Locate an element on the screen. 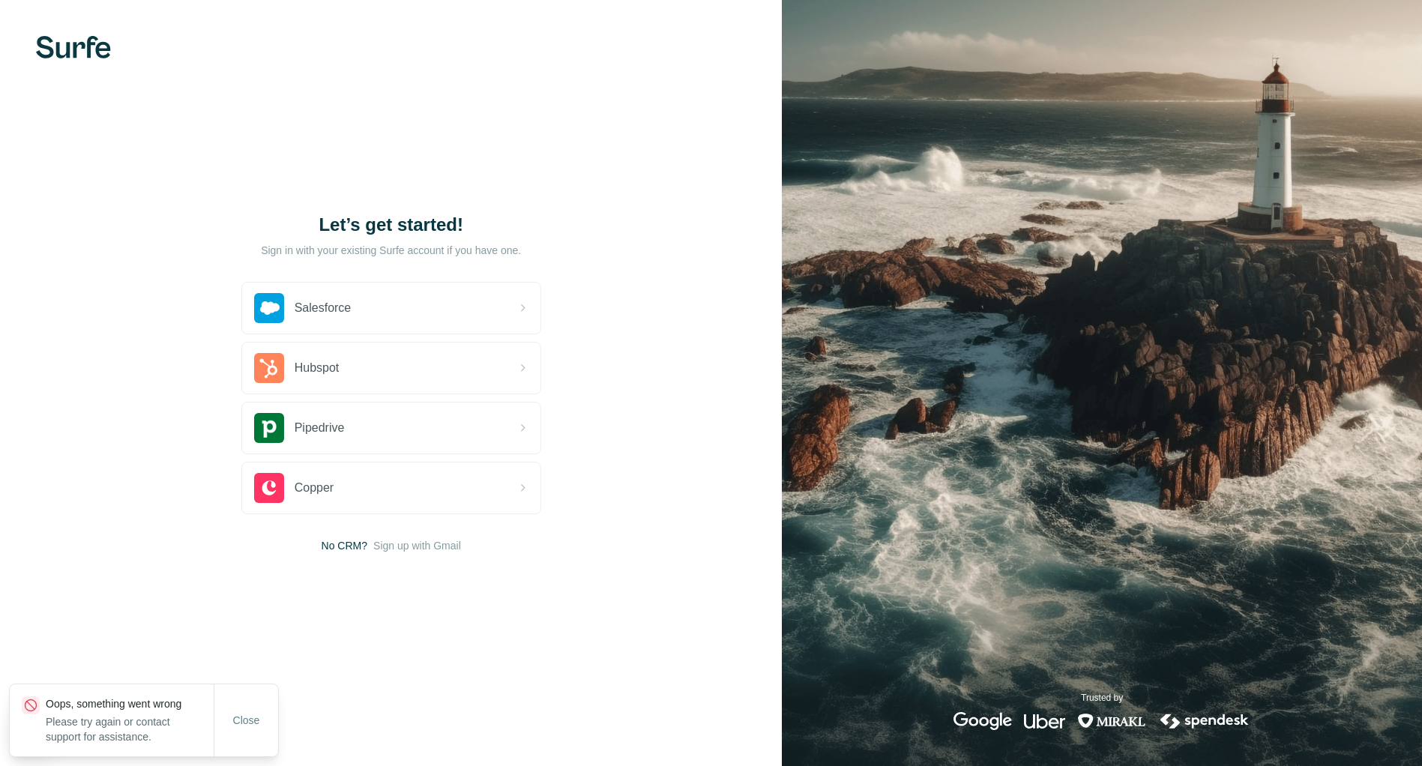 This screenshot has width=1422, height=766. p: Trusted by is located at coordinates (1102, 698).